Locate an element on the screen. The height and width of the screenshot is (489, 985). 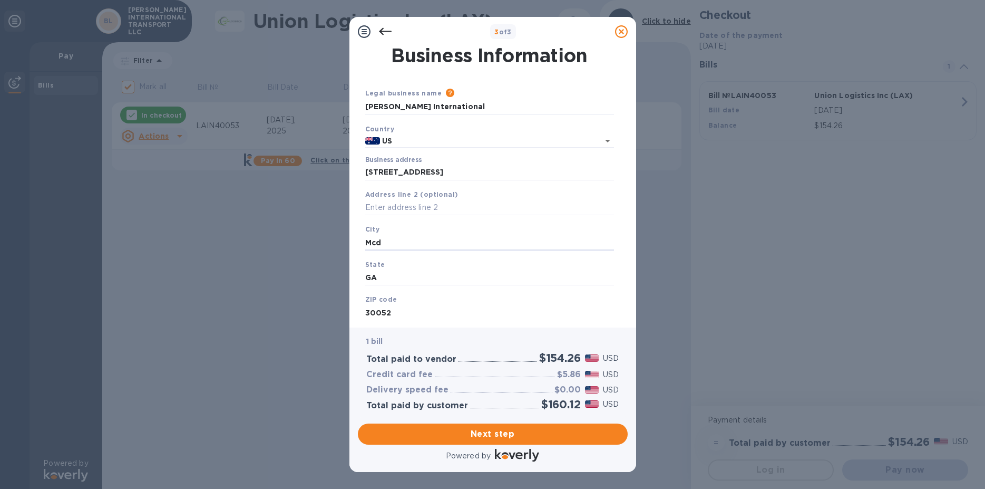
input: Enter state is located at coordinates (490, 278).